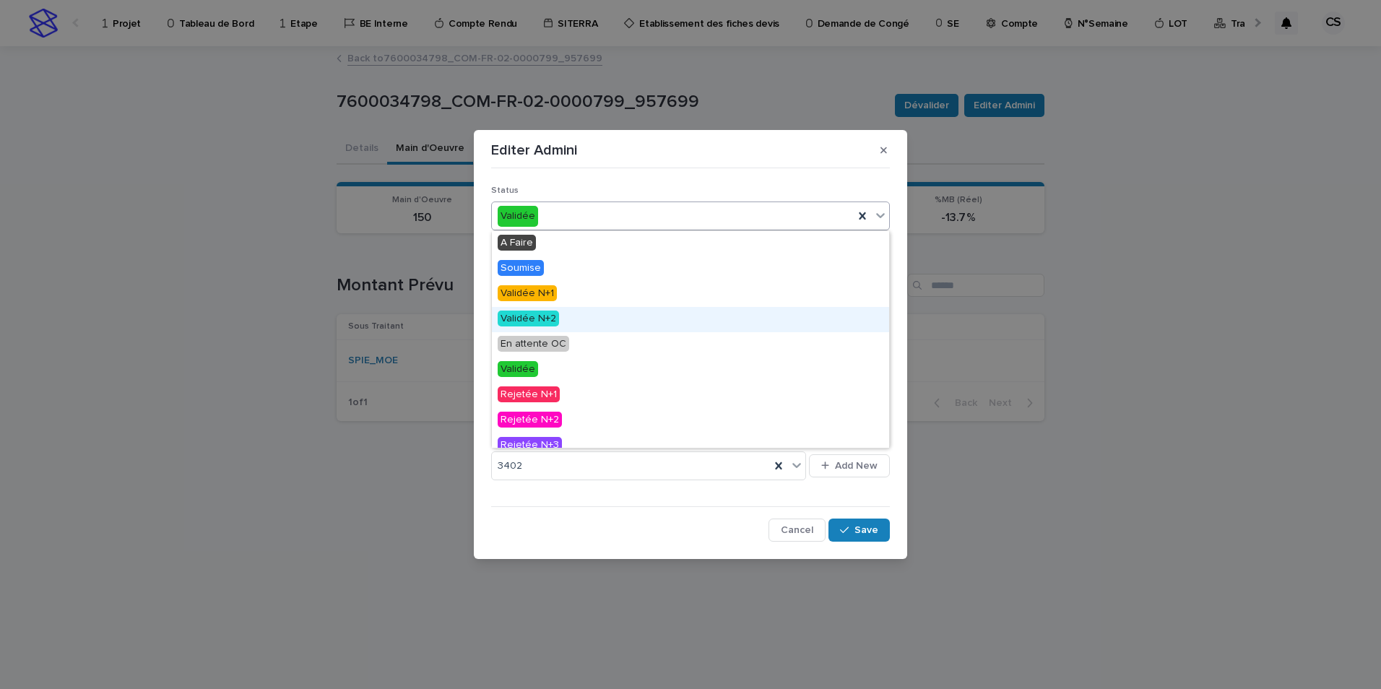 This screenshot has width=1381, height=689. What do you see at coordinates (691, 345) in the screenshot?
I see `div: En attente OC` at bounding box center [691, 345].